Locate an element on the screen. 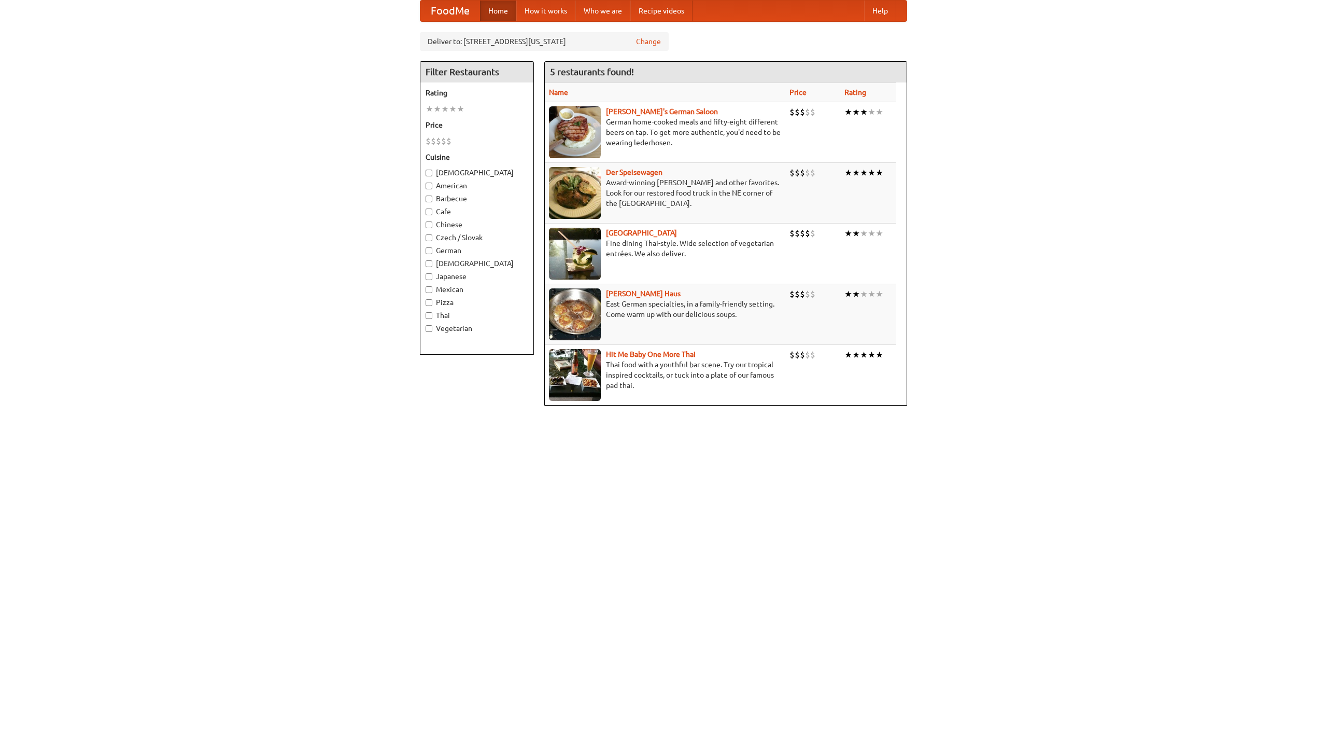 The height and width of the screenshot is (734, 1327). a: Price is located at coordinates (798, 92).